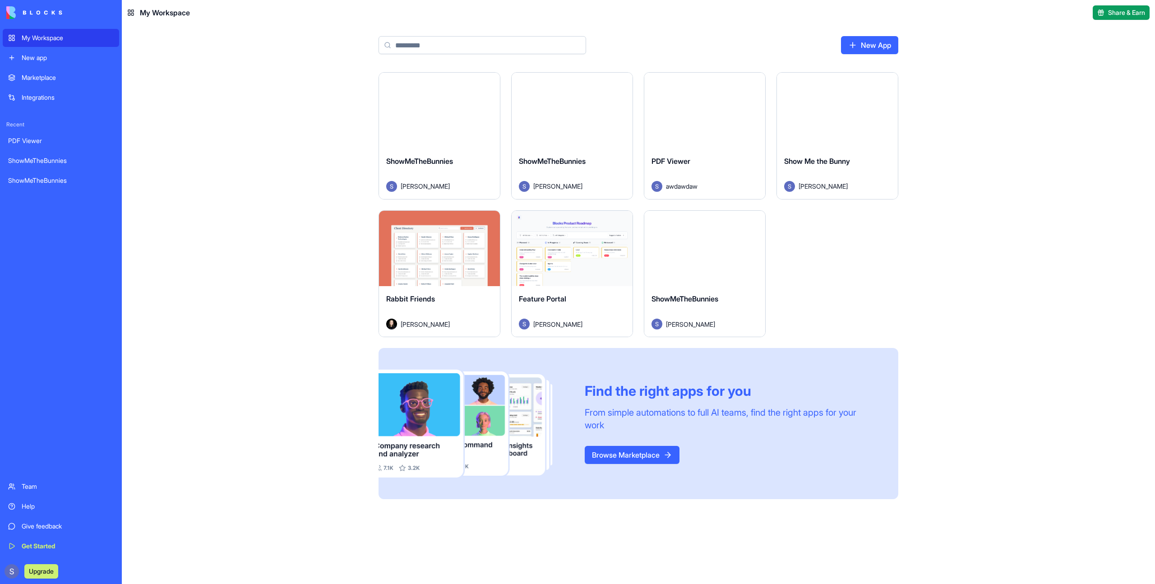 This screenshot has width=1155, height=584. Describe the element at coordinates (61, 526) in the screenshot. I see `a: Give feedback` at that location.